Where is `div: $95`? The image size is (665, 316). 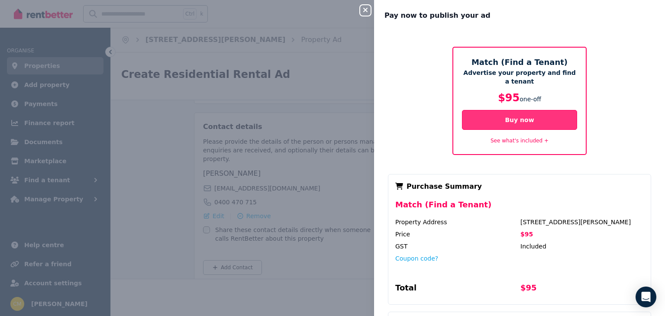 div: $95 is located at coordinates (582, 289).